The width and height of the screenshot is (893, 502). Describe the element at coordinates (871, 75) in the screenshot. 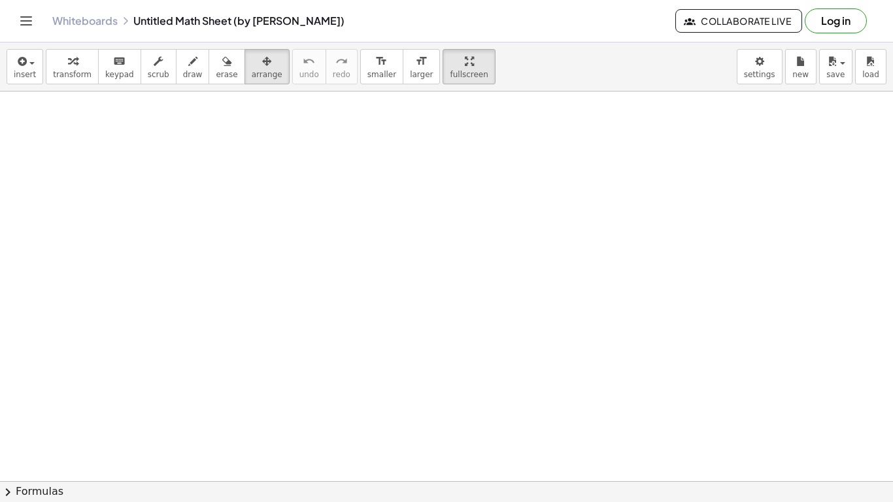

I see `span: load` at that location.